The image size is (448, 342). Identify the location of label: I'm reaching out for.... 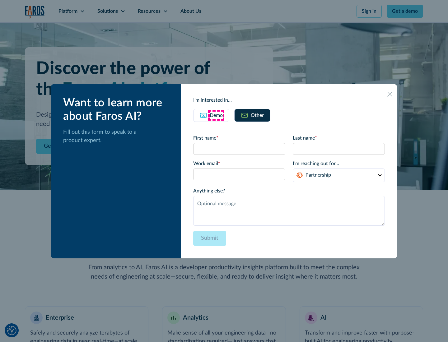
(339, 164).